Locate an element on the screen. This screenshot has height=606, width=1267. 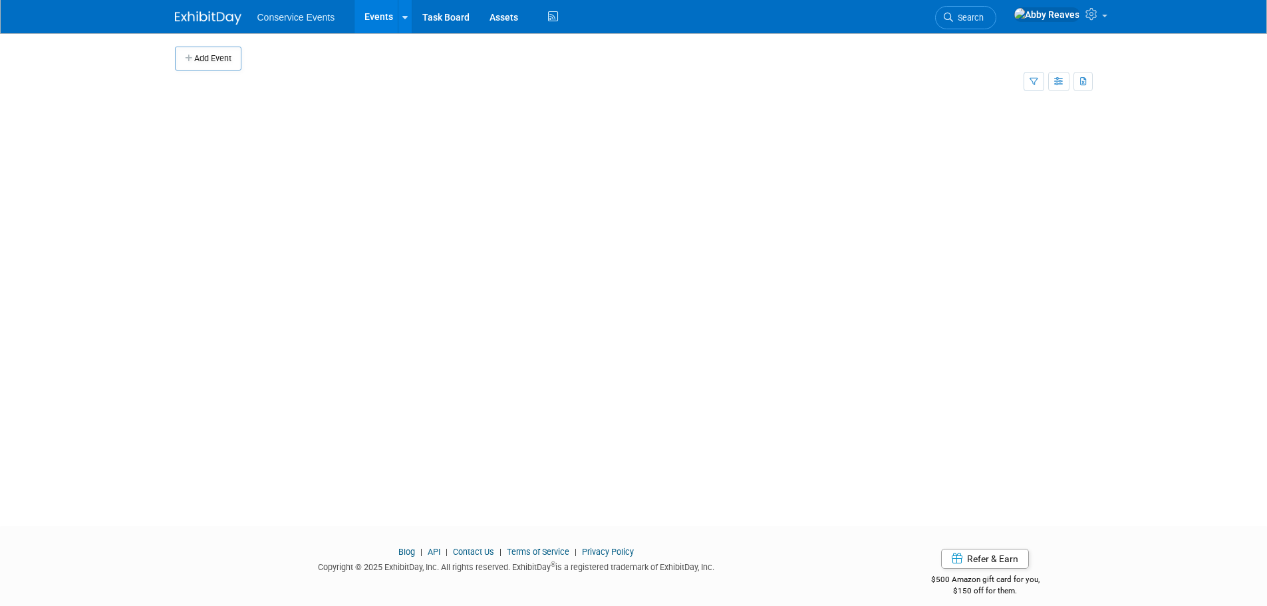
a: Blog is located at coordinates (407, 552).